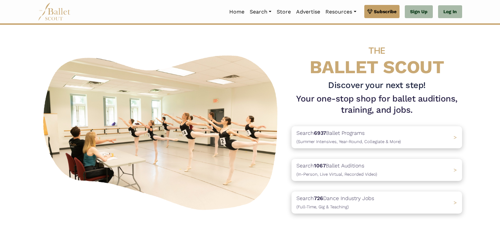  I want to click on h3: Discover your next step!, so click(377, 85).